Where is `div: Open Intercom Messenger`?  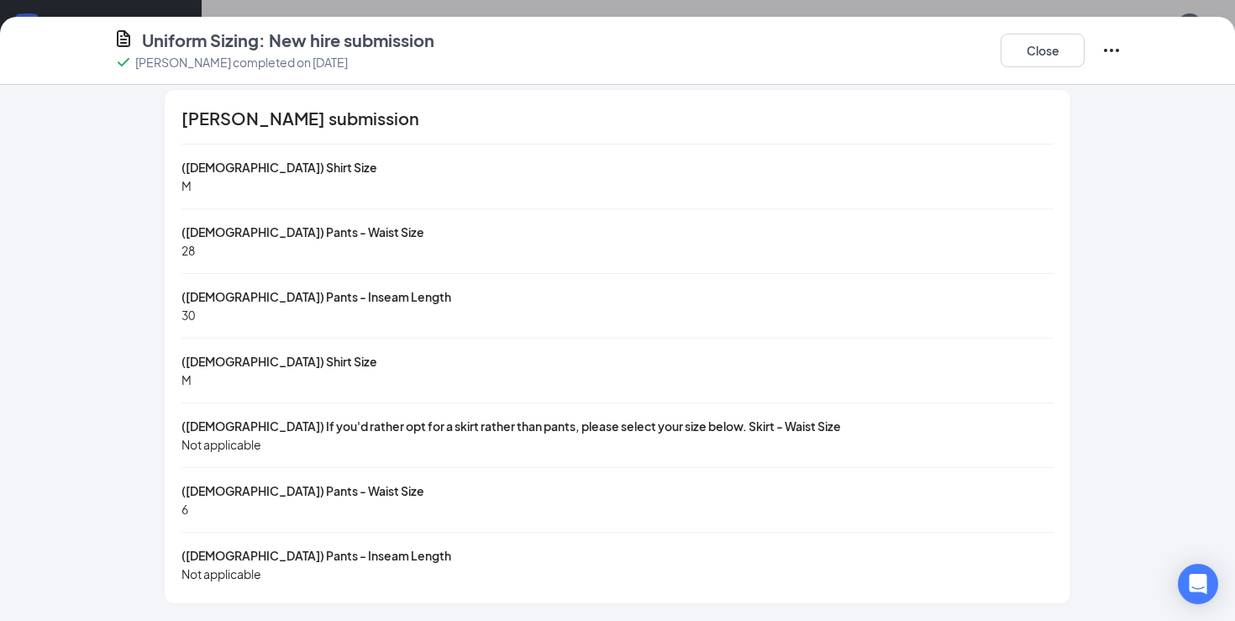
div: Open Intercom Messenger is located at coordinates (1198, 584).